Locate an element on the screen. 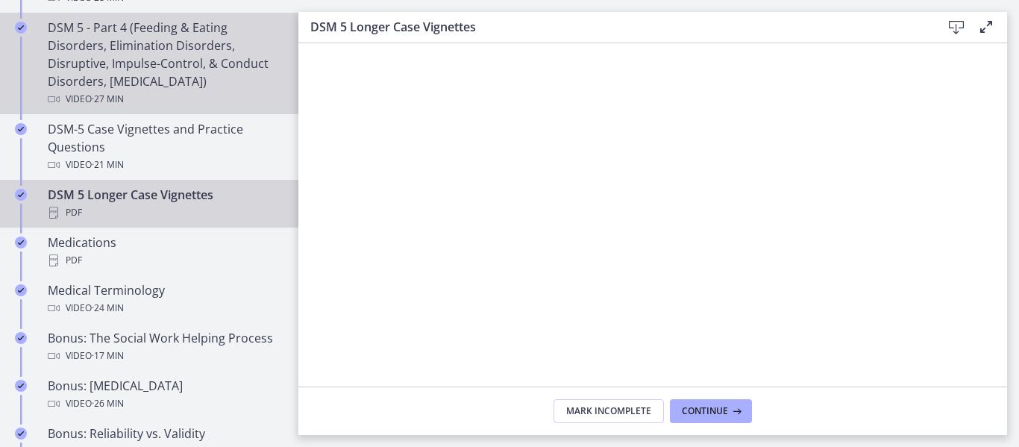 The image size is (1019, 447). span: Mark Incomplete is located at coordinates (609, 411).